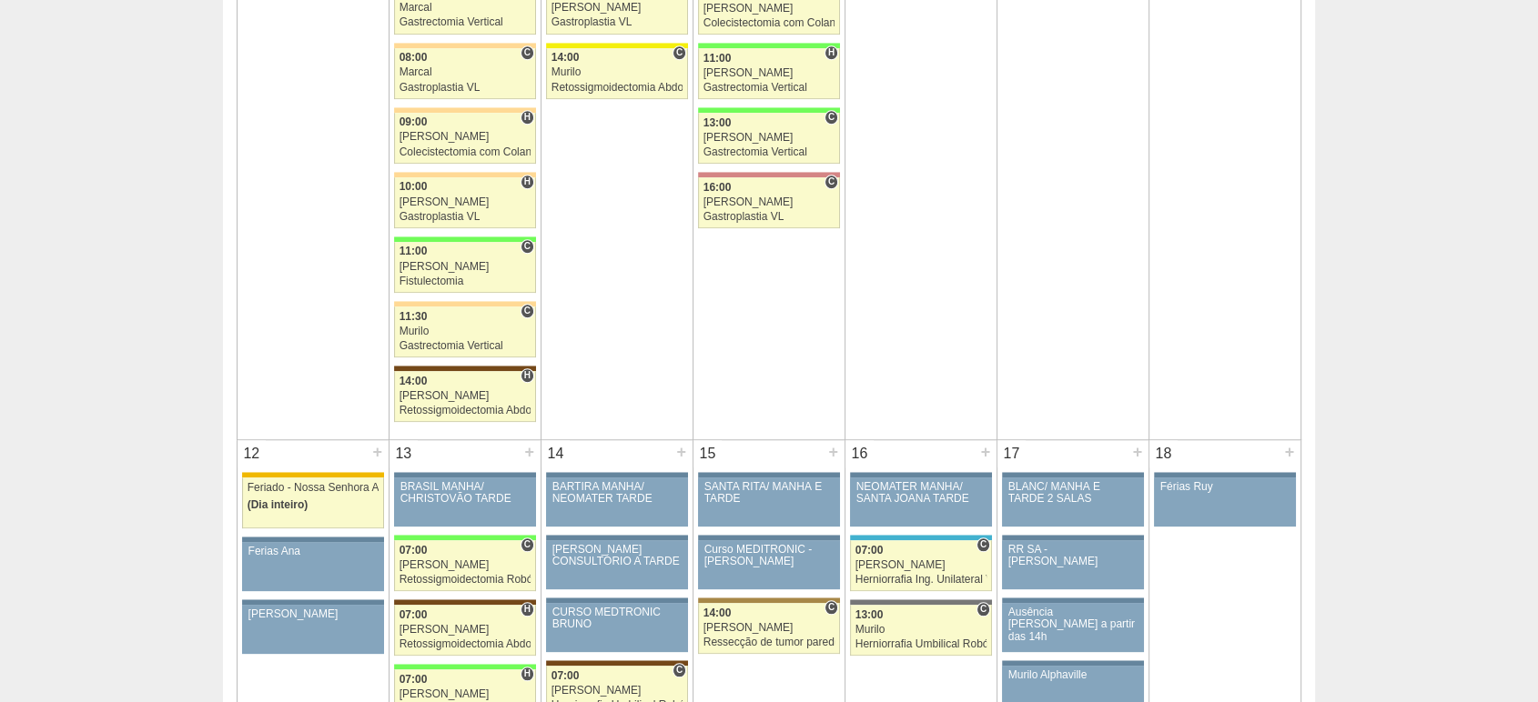 The width and height of the screenshot is (1538, 702). I want to click on span: 11:30, so click(413, 317).